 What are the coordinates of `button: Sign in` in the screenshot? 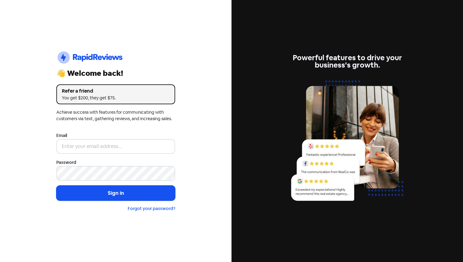 It's located at (116, 193).